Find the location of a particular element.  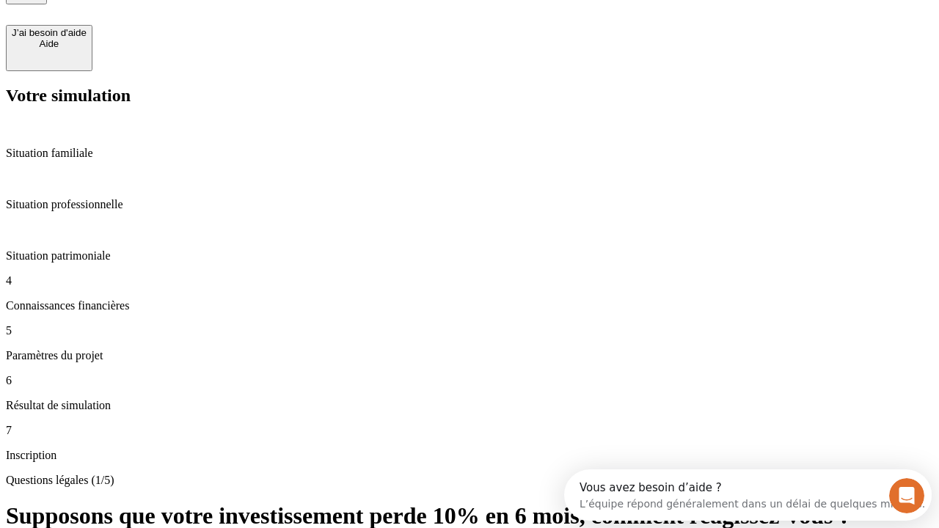

button: J’ai besoin d'aideAide is located at coordinates (49, 48).